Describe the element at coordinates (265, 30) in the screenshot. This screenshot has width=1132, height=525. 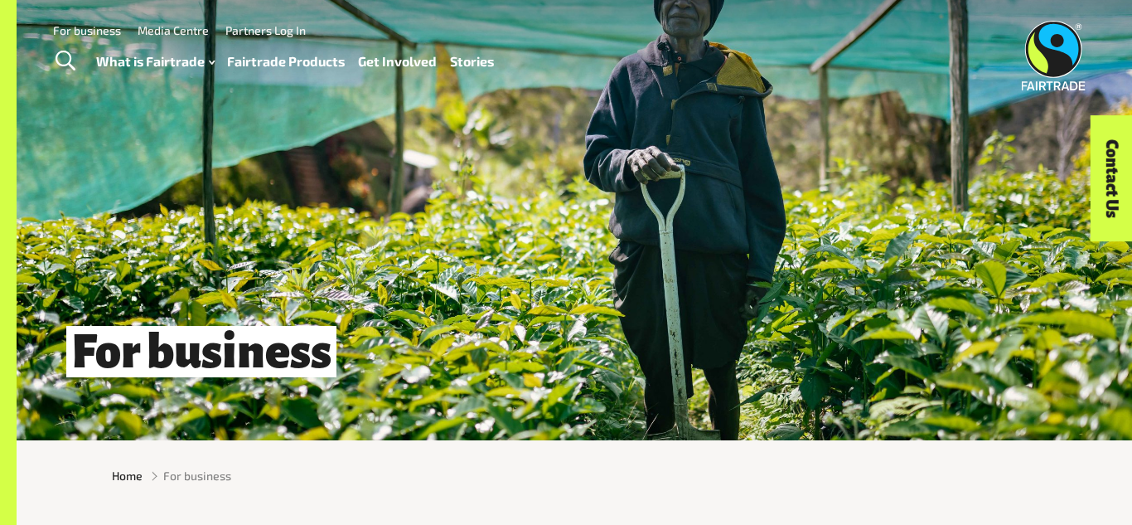
I see `a: Partners Log In` at that location.